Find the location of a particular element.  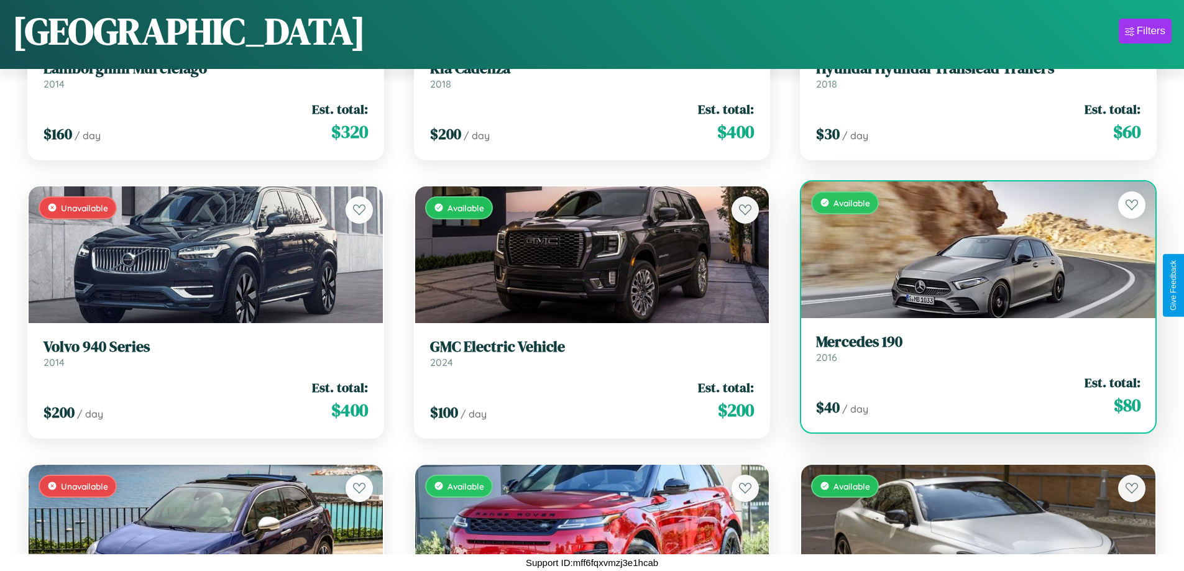

span: 2024 is located at coordinates (441, 362).